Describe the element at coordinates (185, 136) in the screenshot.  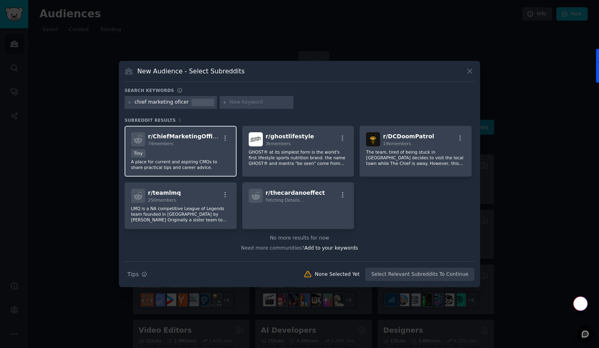
I see `span: r/ ChiefMarketingOfficer` at that location.